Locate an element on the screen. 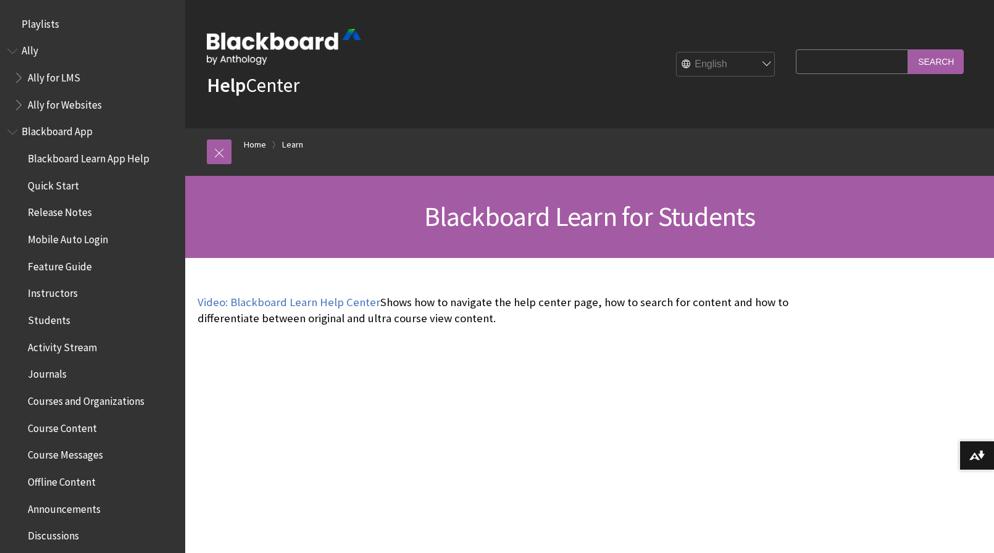 The height and width of the screenshot is (553, 994). span: Journals is located at coordinates (47, 372).